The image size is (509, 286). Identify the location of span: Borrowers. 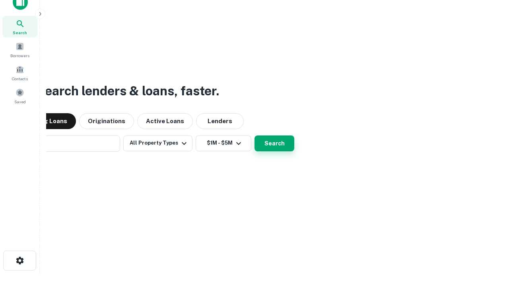
(20, 56).